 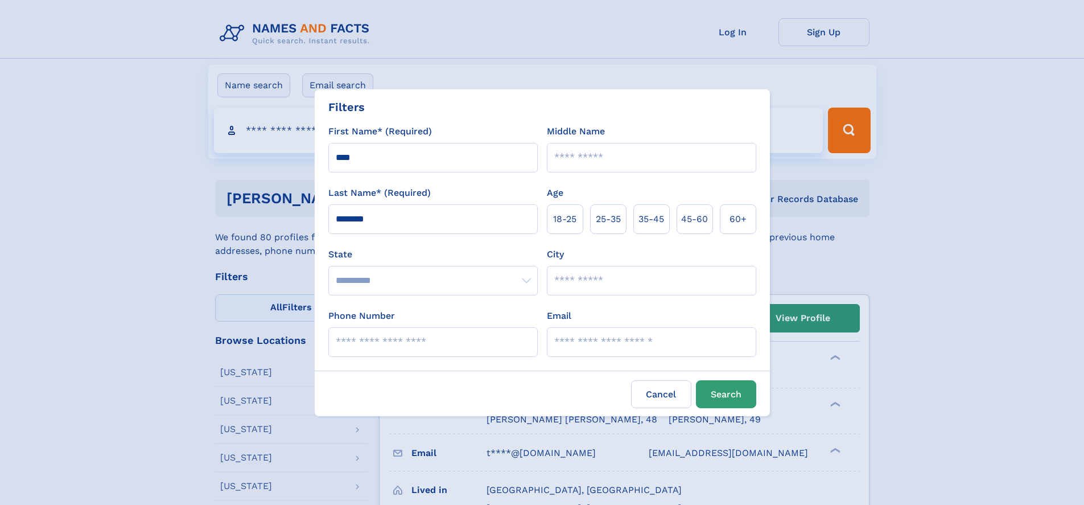 I want to click on label: City, so click(x=555, y=254).